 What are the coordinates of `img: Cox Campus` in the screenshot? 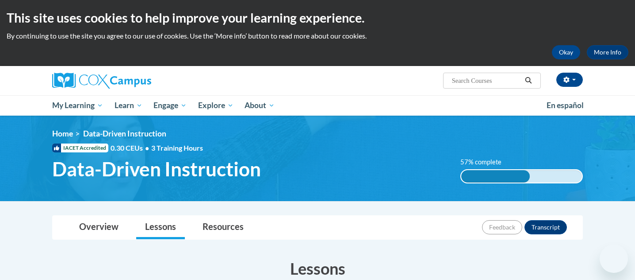 It's located at (102, 81).